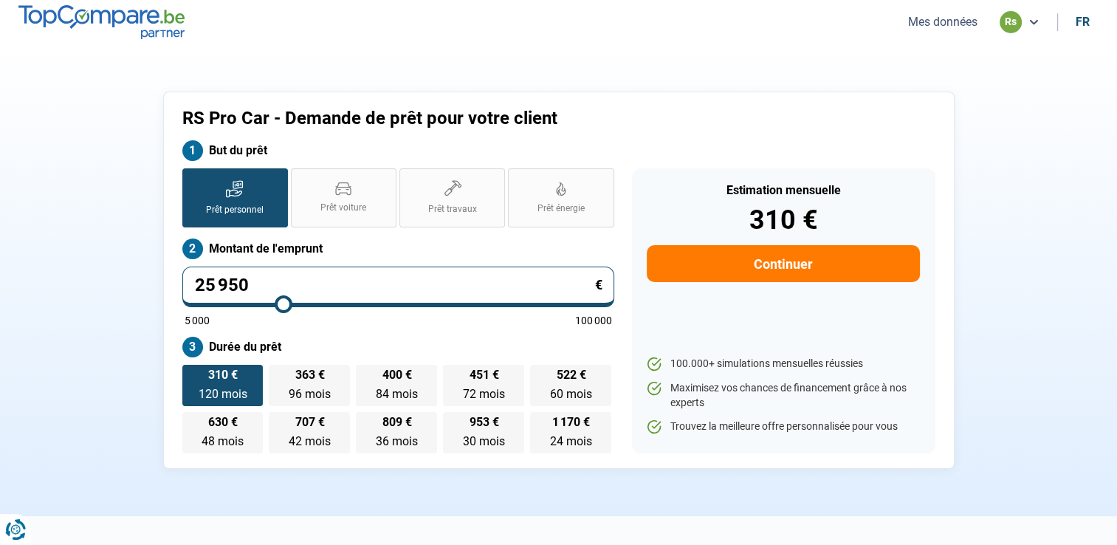 Image resolution: width=1117 pixels, height=545 pixels. What do you see at coordinates (943, 21) in the screenshot?
I see `button: Mes données` at bounding box center [943, 21].